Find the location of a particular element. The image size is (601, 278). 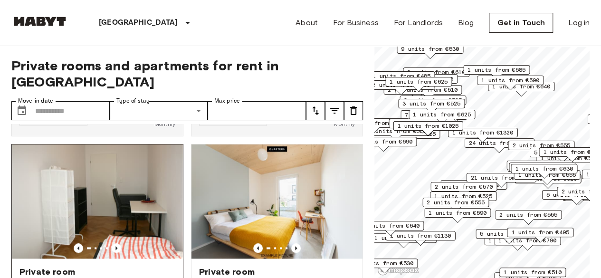

img: Marketing picture of unit DE-01-07-007-01Q is located at coordinates (277, 201).